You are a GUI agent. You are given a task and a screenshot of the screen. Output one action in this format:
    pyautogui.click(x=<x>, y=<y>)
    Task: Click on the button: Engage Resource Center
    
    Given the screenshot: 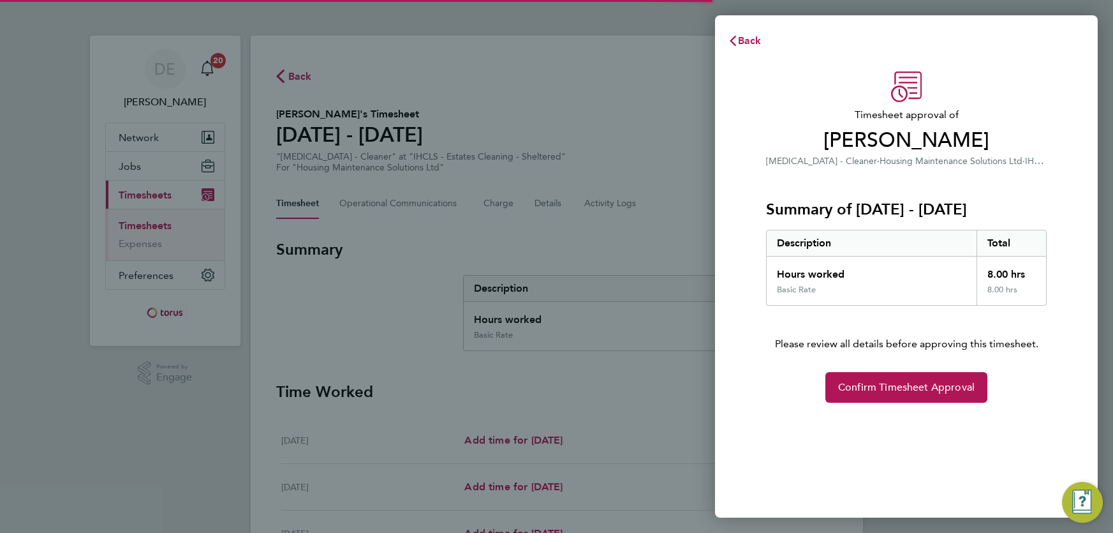 What is the action you would take?
    pyautogui.click(x=1082, y=502)
    